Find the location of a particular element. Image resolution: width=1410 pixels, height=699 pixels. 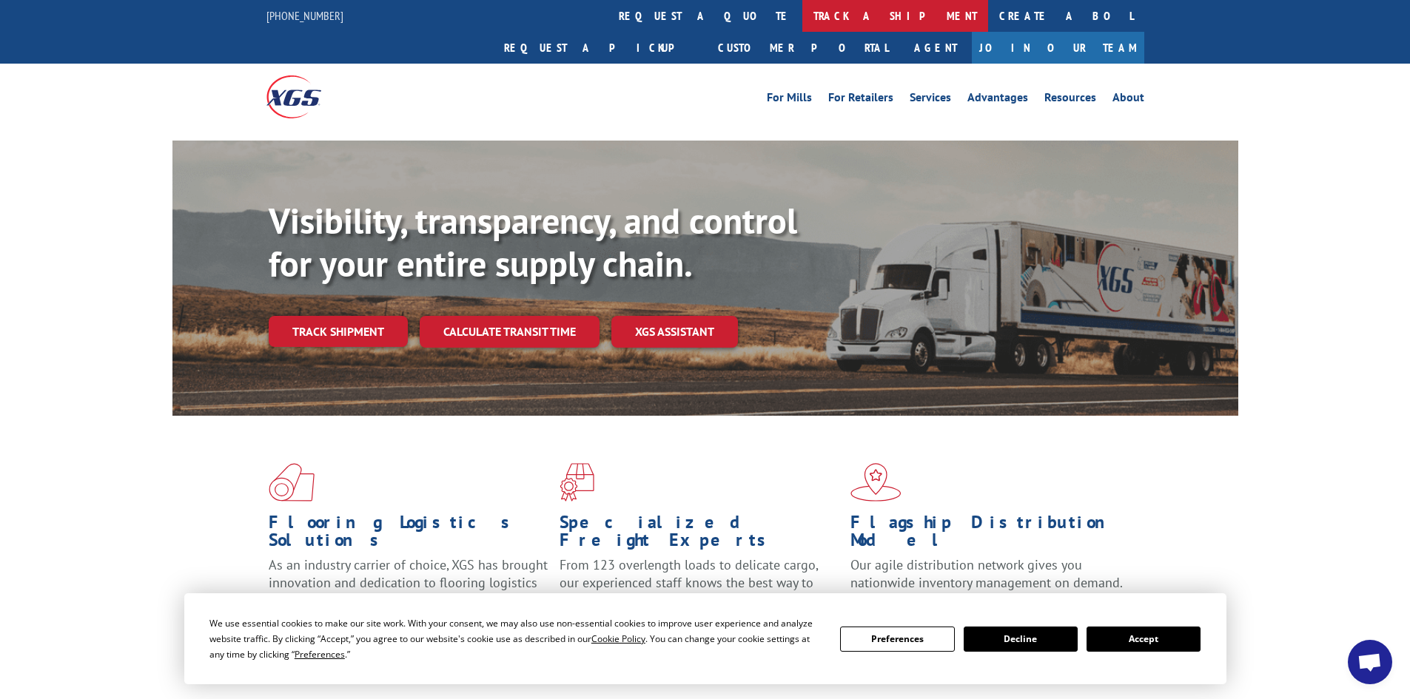

span: As an industry carrier of choice, XGS has brought innovation and dedication to flooring logistics... is located at coordinates (408, 583).